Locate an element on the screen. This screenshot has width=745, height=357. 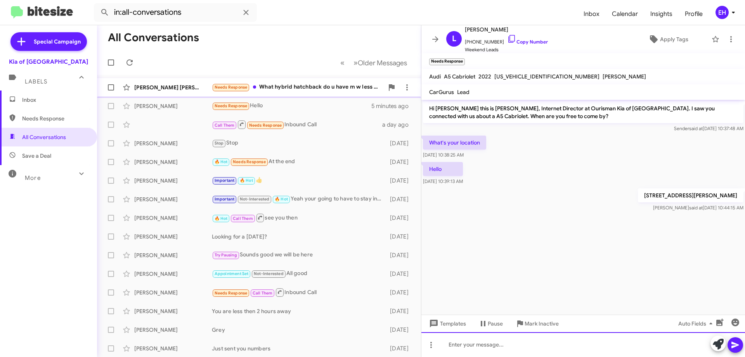
button: EH is located at coordinates (723, 12).